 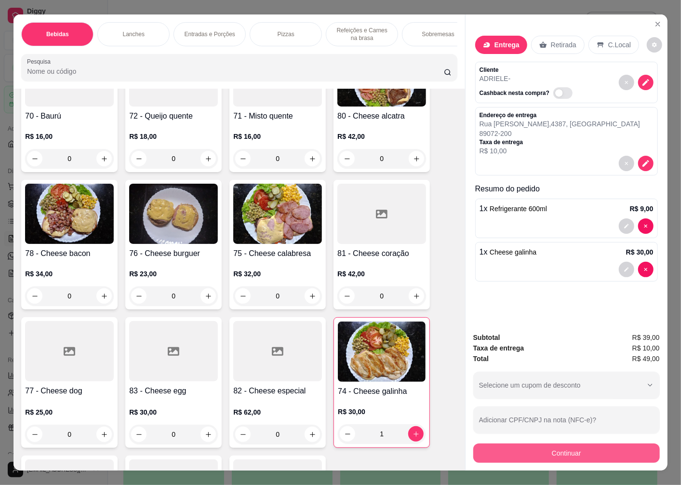 I want to click on p: R$ 23,00, so click(x=174, y=274).